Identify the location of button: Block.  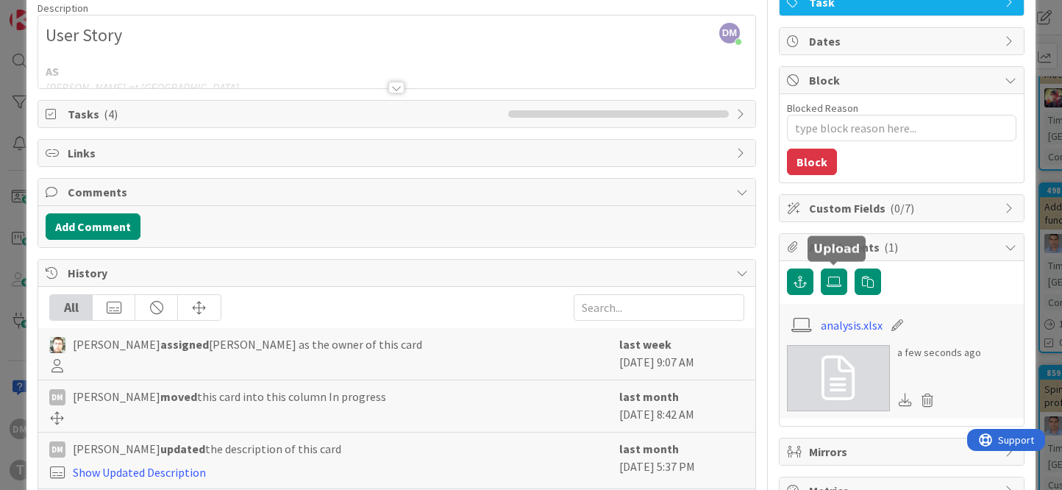
(812, 162).